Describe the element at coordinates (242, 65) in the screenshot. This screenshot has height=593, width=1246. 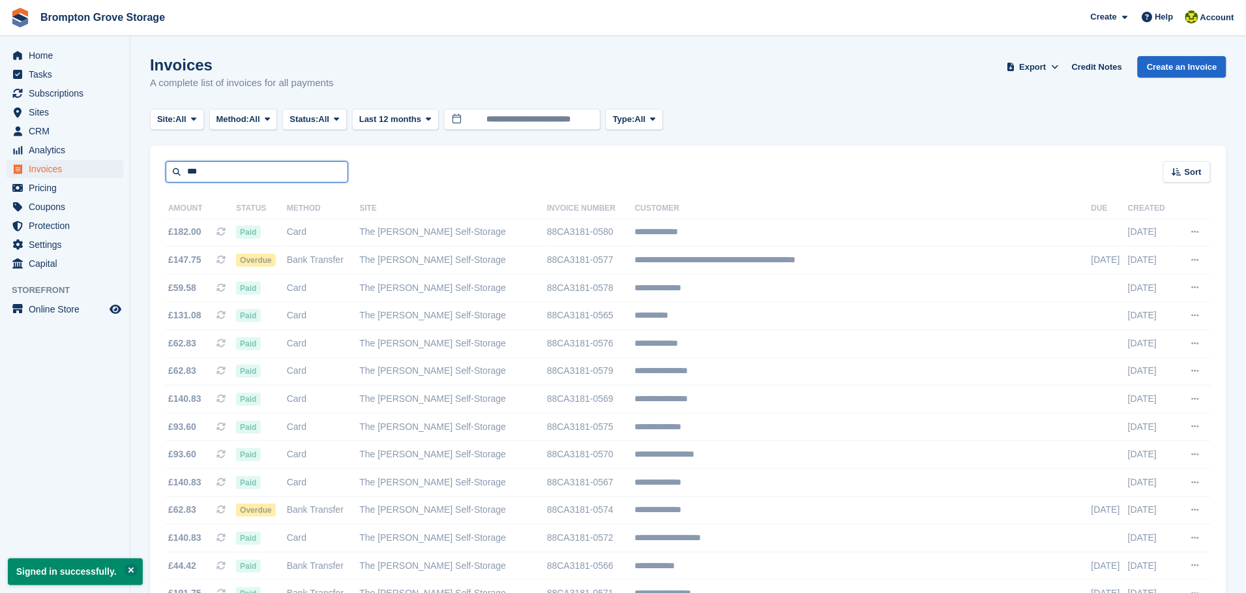
I see `h1: Invoices` at that location.